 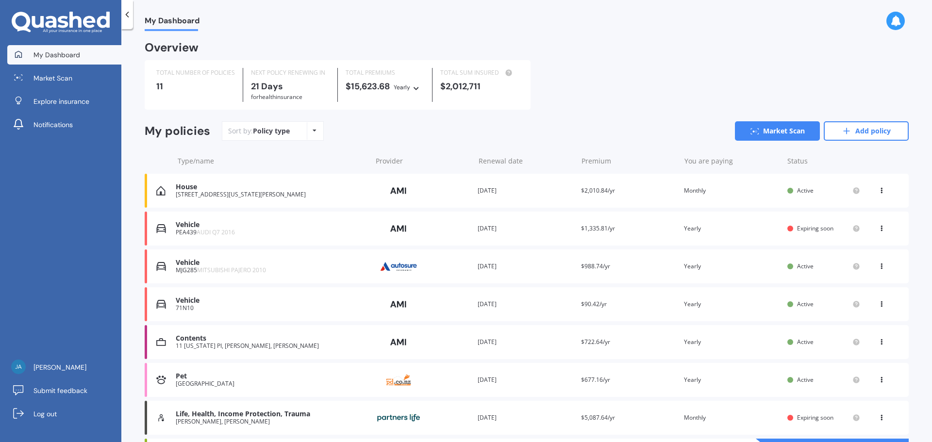 What do you see at coordinates (161, 418) in the screenshot?
I see `img: Life` at bounding box center [161, 418].